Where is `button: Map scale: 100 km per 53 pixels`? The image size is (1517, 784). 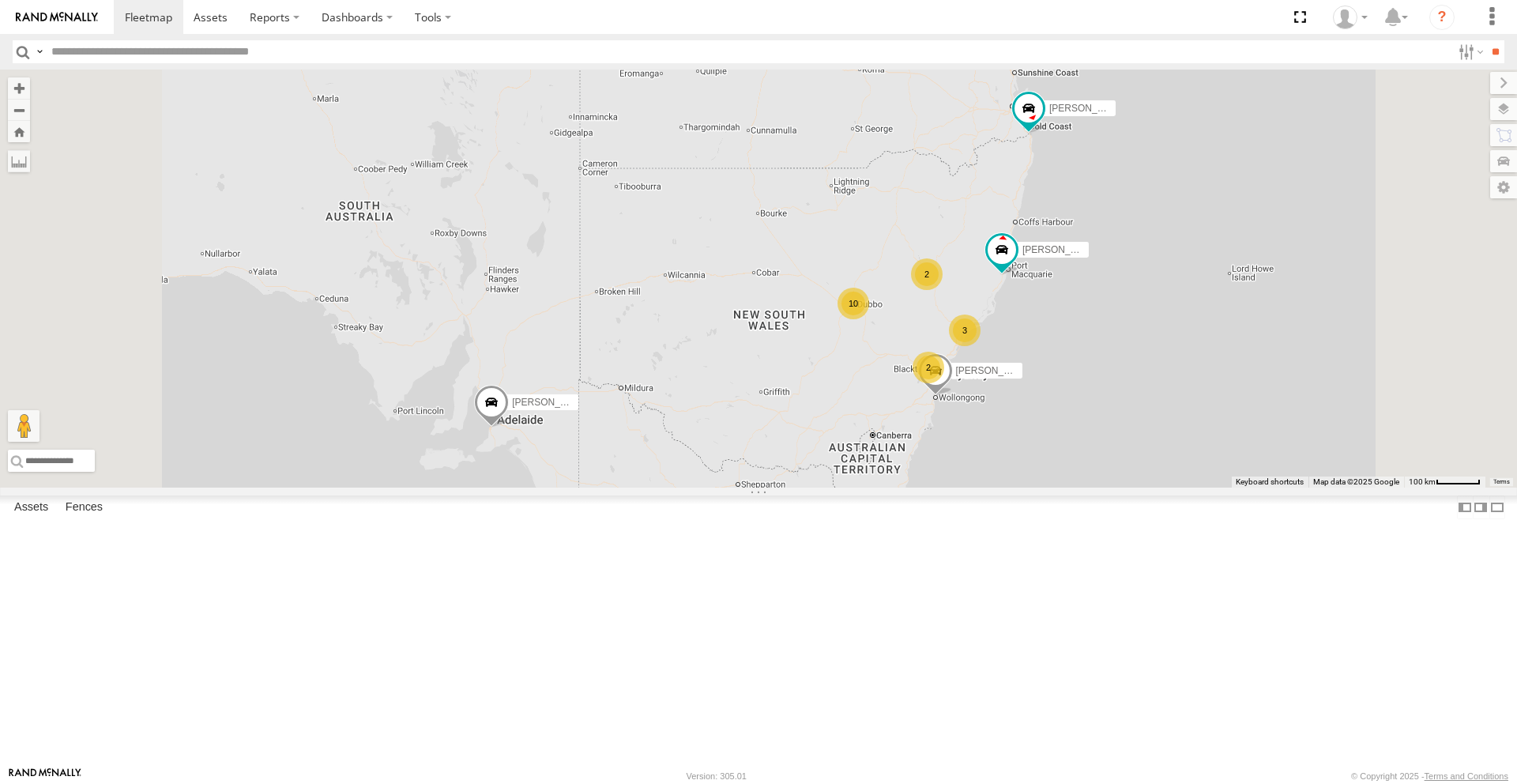 button: Map scale: 100 km per 53 pixels is located at coordinates (1444, 482).